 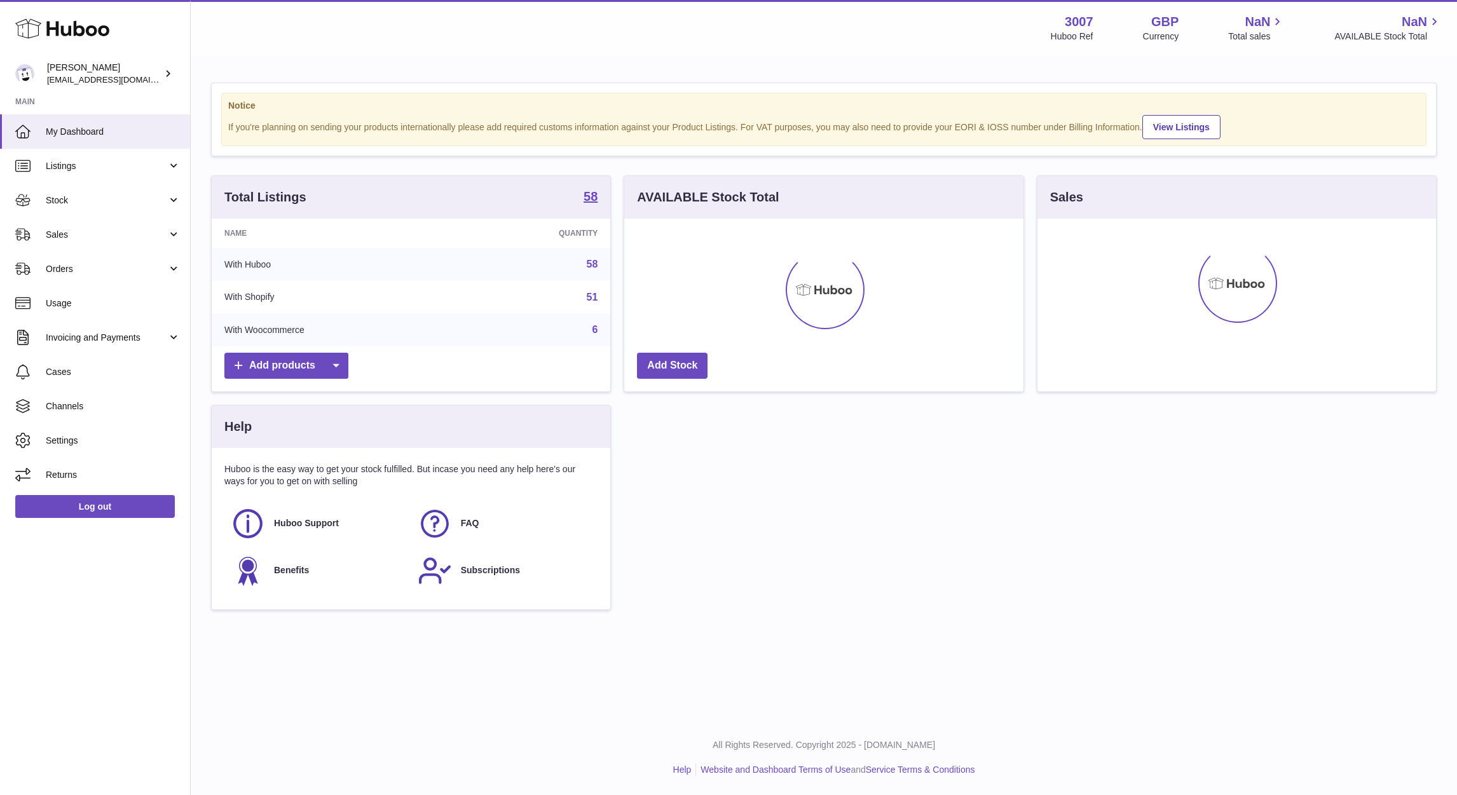 What do you see at coordinates (824, 126) in the screenshot?
I see `div: If you're planning on sending your products internationally please add required customs informati...` at bounding box center [824, 126].